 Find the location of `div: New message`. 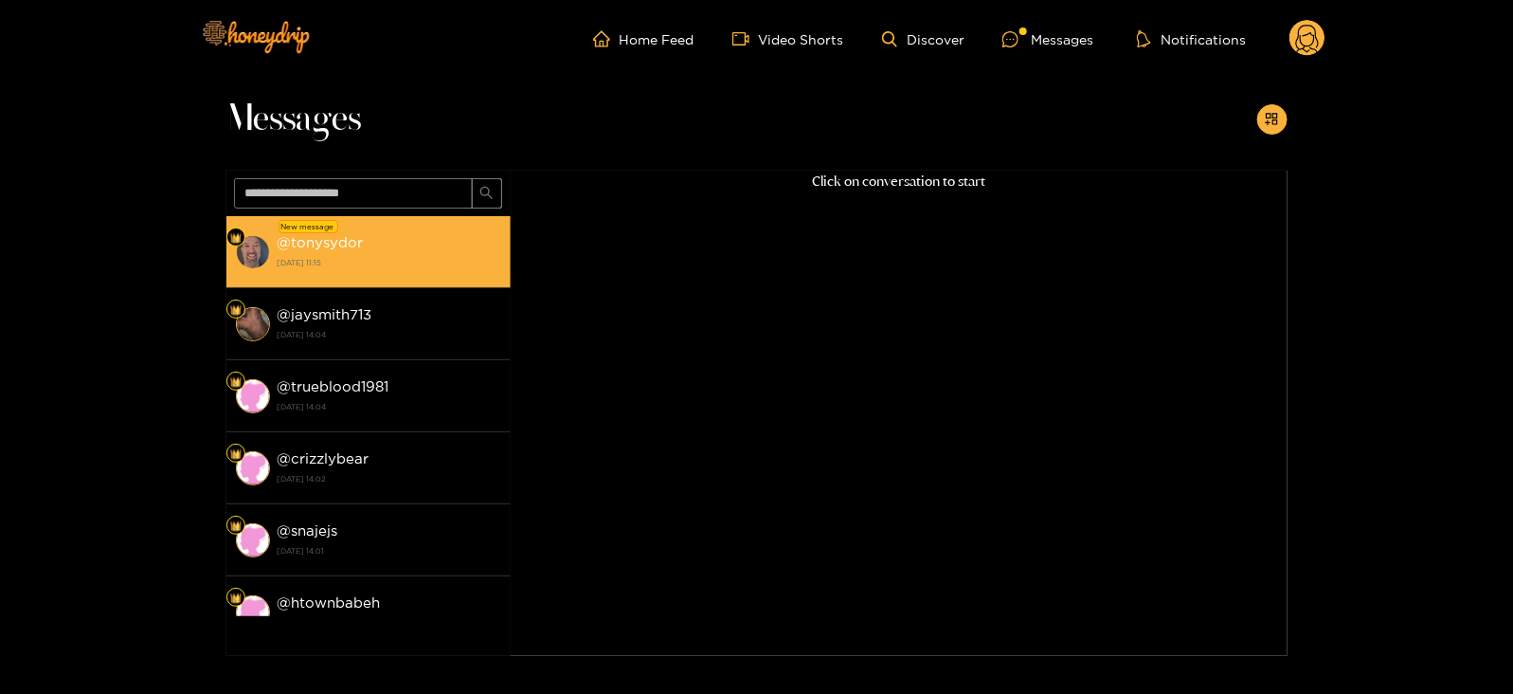

div: New message is located at coordinates (308, 226).